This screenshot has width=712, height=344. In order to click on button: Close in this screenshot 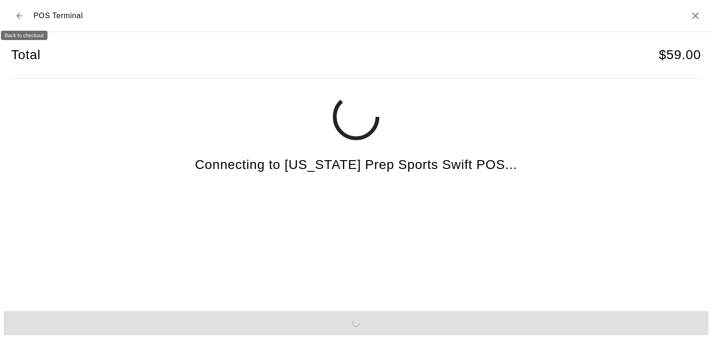, I will do `click(695, 16)`.